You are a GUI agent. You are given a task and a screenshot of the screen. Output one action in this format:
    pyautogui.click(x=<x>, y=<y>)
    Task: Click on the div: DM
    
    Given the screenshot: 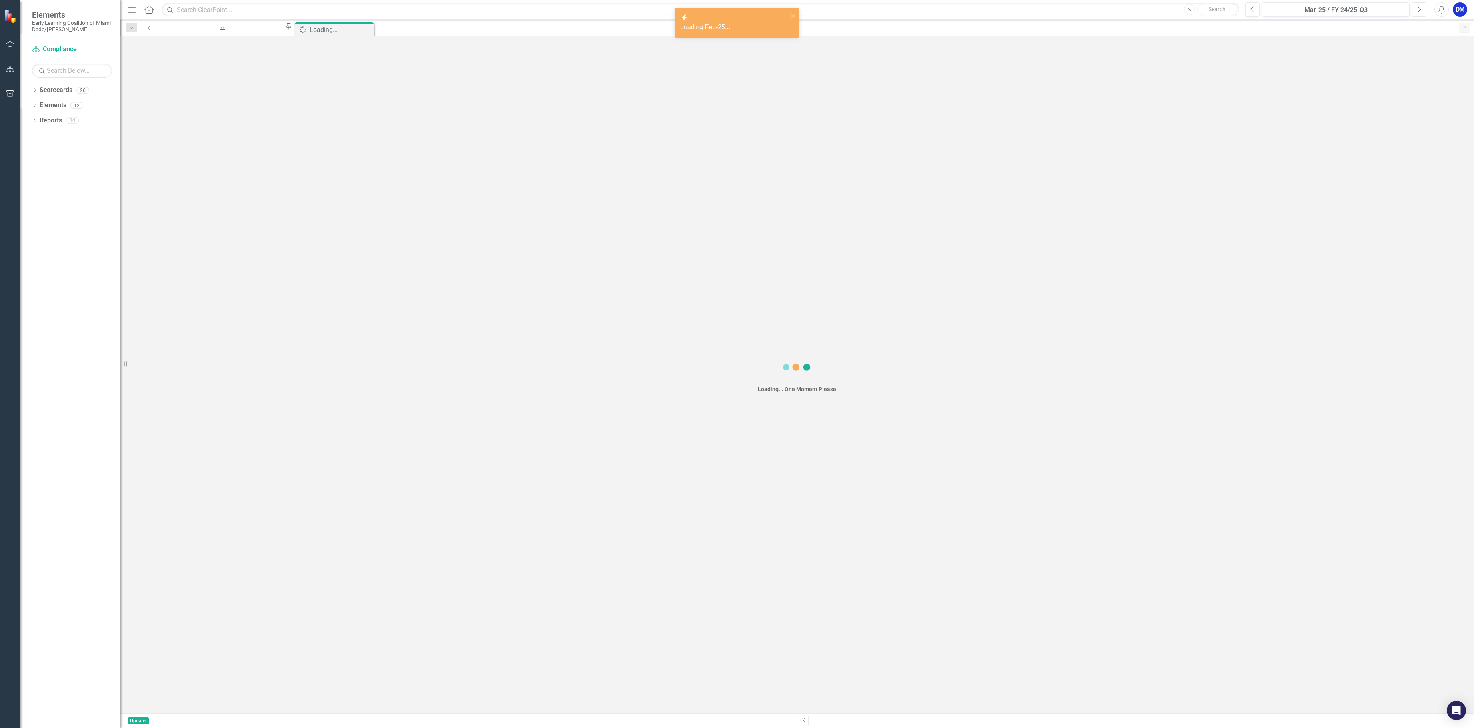 What is the action you would take?
    pyautogui.click(x=1460, y=10)
    